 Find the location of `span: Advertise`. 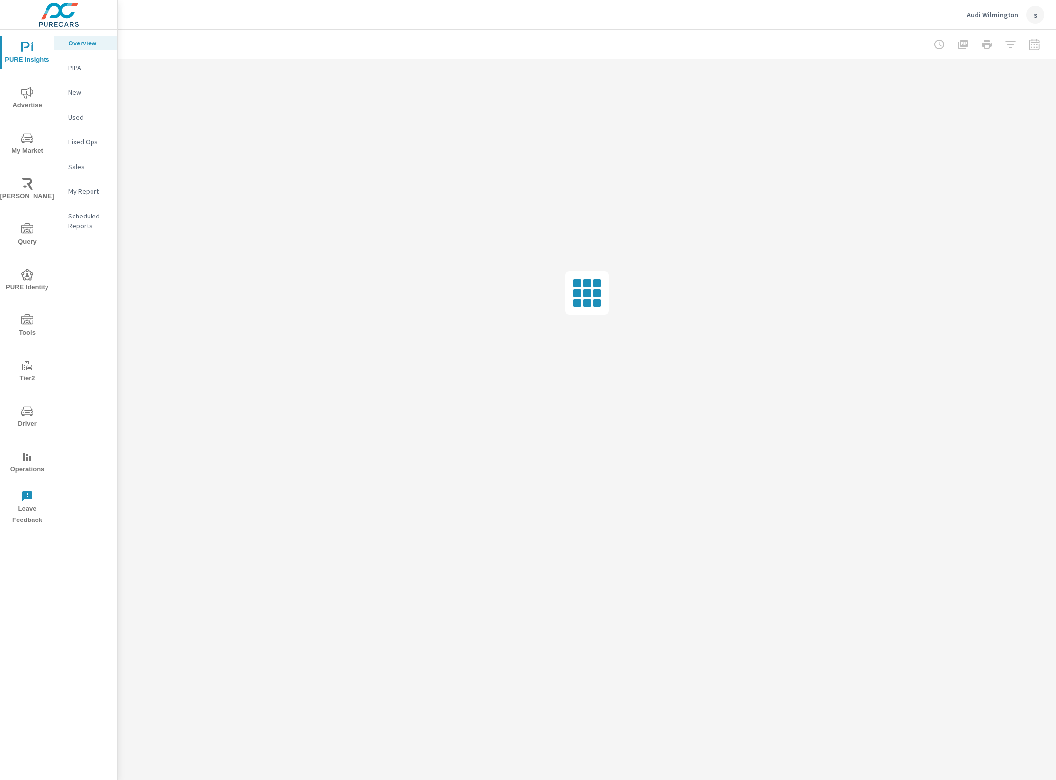

span: Advertise is located at coordinates (27, 99).